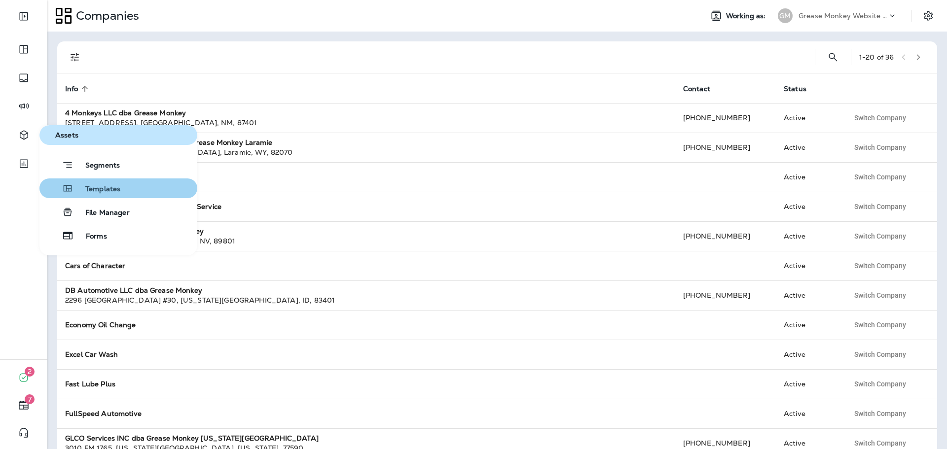 The image size is (947, 449). I want to click on button: Assets, so click(118, 135).